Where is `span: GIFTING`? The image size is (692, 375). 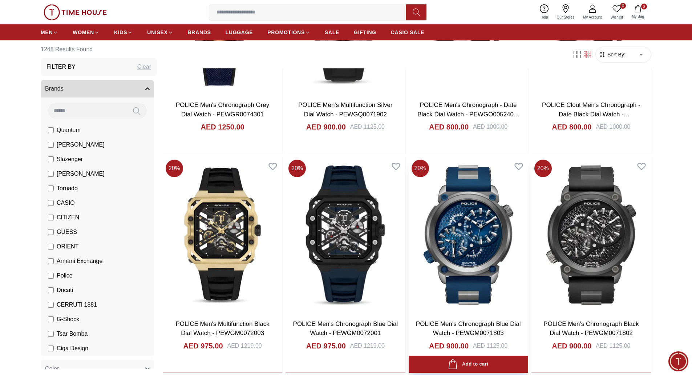 span: GIFTING is located at coordinates (365, 32).